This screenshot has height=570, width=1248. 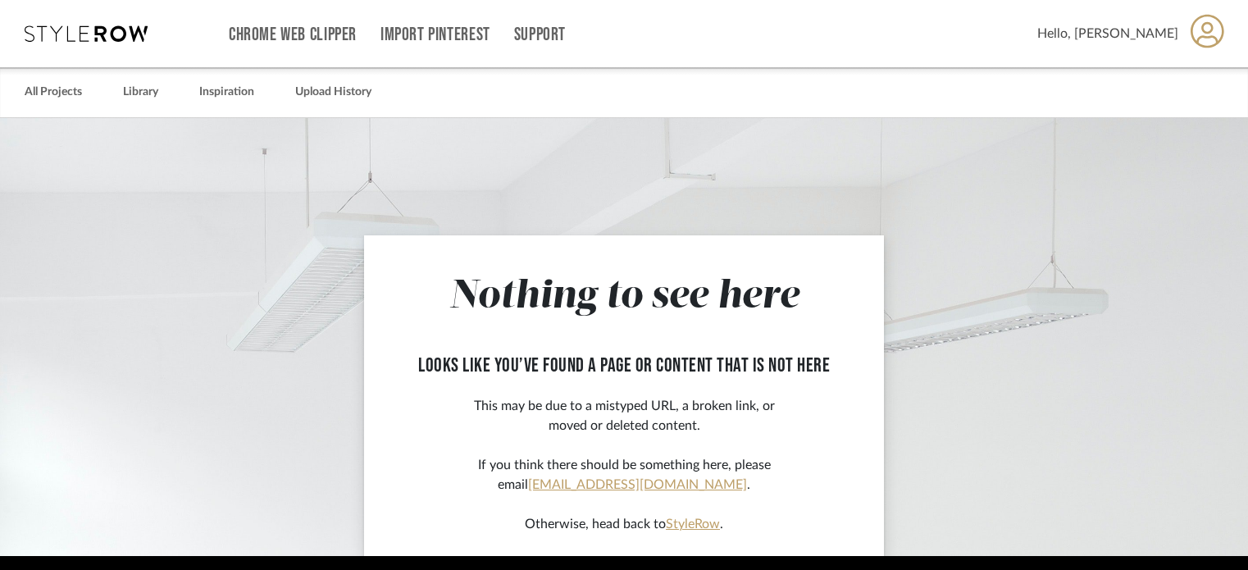 I want to click on p: If you think there should be something here, please email ., so click(x=624, y=475).